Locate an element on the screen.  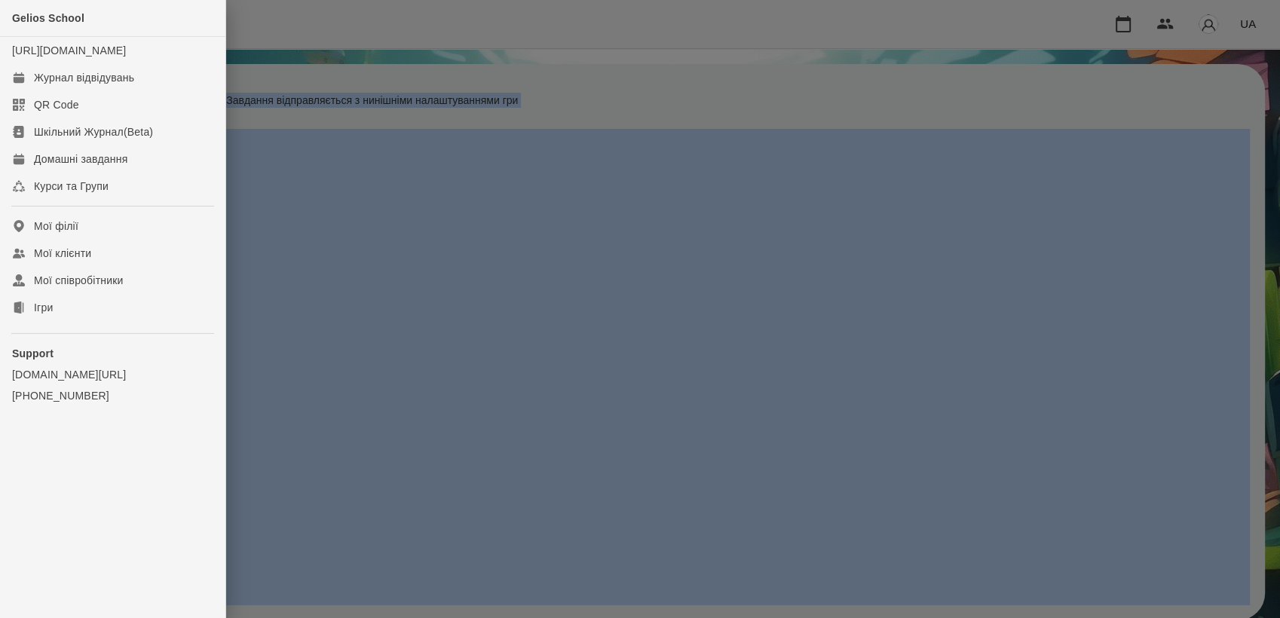
div: Журнал відвідувань is located at coordinates (84, 78).